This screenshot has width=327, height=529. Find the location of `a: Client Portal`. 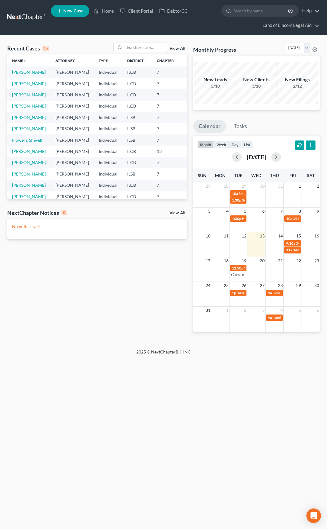

a: Client Portal is located at coordinates (136, 11).